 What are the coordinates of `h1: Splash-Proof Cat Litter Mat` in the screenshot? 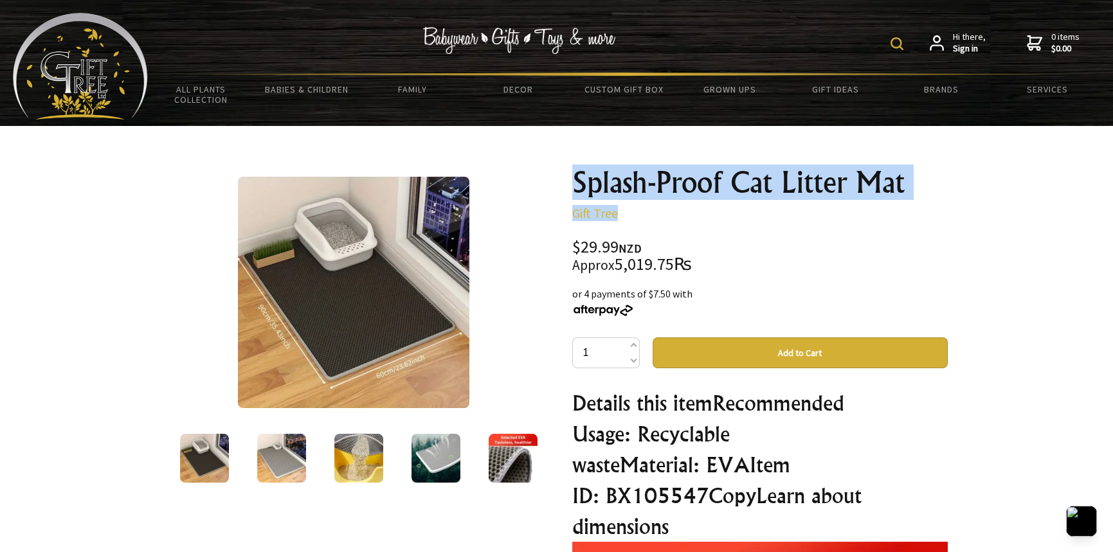 It's located at (760, 183).